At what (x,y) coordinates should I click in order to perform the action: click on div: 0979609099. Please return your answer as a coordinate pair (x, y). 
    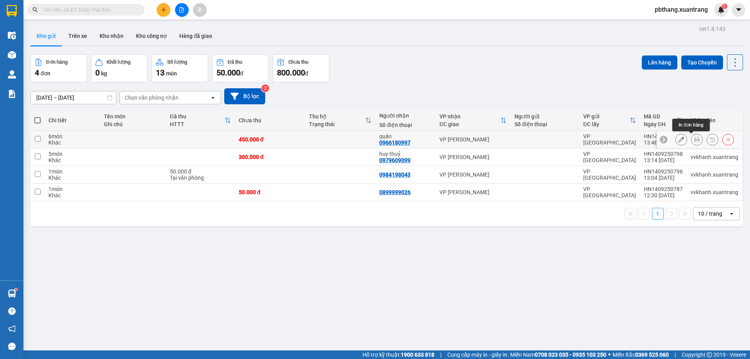
    Looking at the image, I should click on (395, 160).